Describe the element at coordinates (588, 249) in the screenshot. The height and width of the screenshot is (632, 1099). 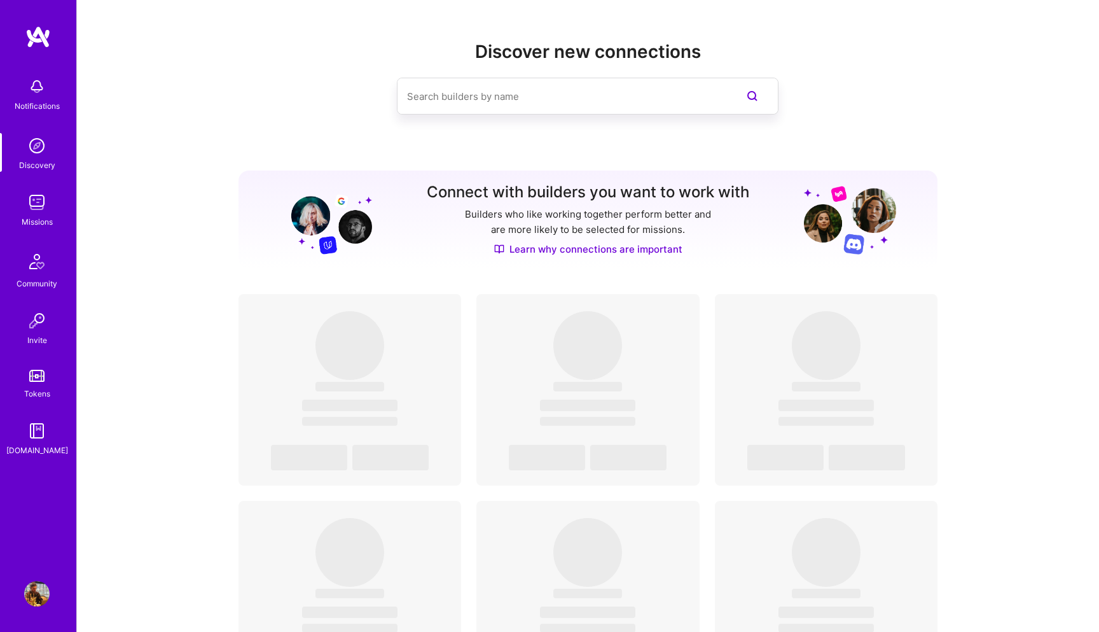
I see `a: Learn why connections are important` at that location.